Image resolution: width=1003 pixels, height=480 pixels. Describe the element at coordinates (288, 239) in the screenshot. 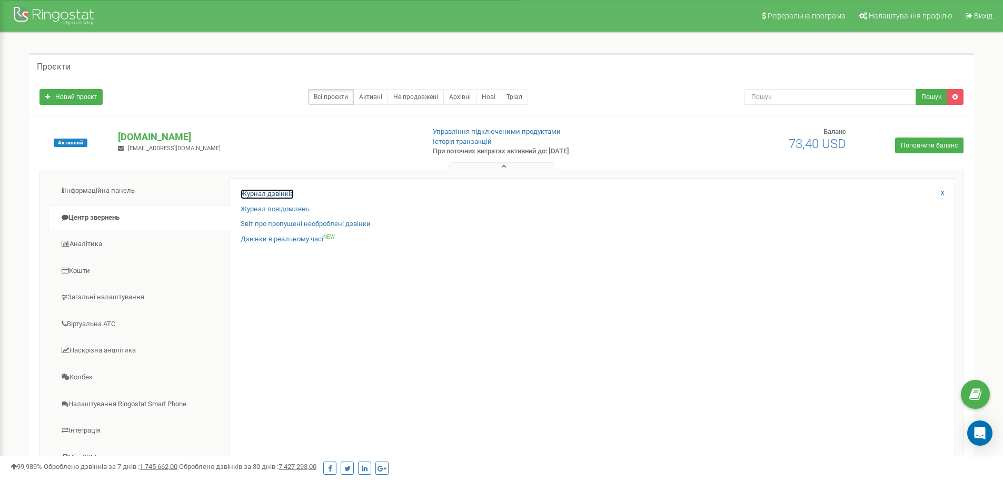

I see `a: Дзвінки в реальному часіNEW` at that location.